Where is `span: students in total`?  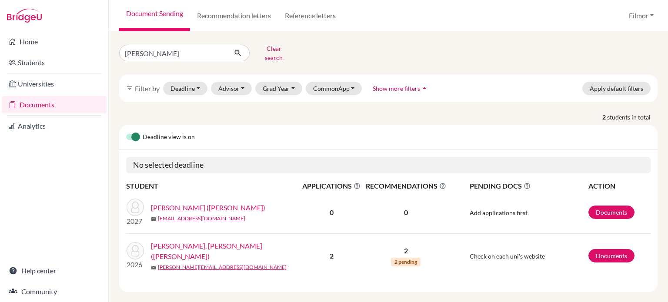
span: students in total is located at coordinates (632, 117).